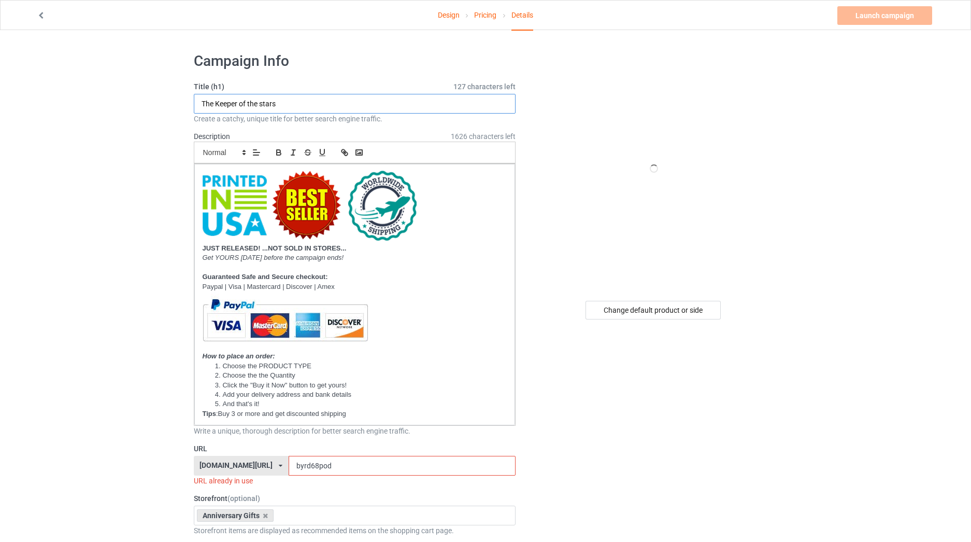 This screenshot has width=971, height=542. I want to click on li: Choose the the Quantity, so click(360, 375).